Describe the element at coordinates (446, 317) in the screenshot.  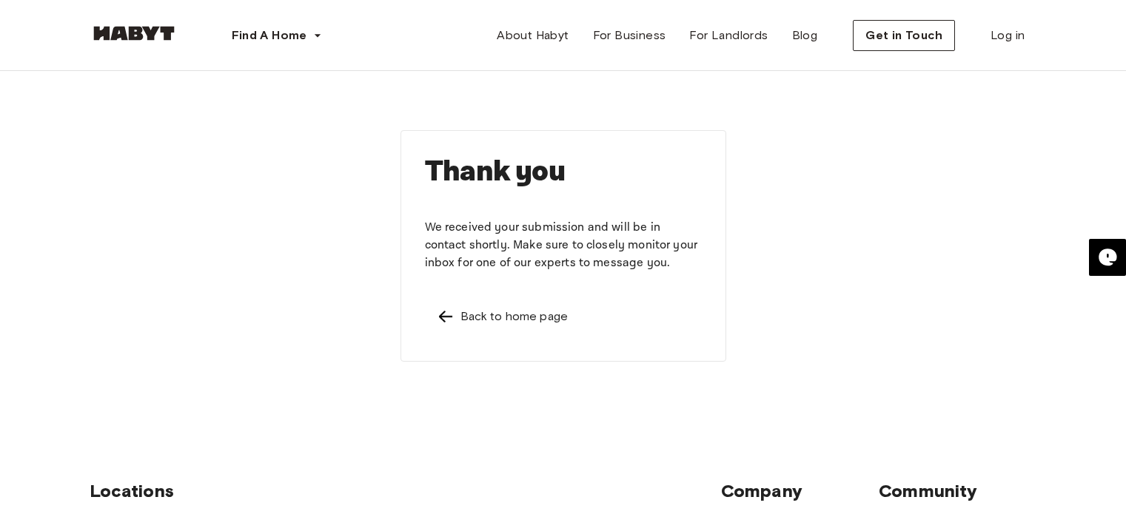
I see `img: Left pointing arrow` at that location.